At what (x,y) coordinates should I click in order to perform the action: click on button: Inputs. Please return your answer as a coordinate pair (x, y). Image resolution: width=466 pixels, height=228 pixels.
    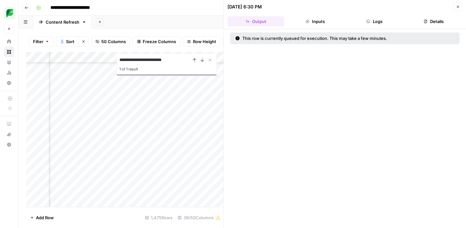
    Looking at the image, I should click on (315, 21).